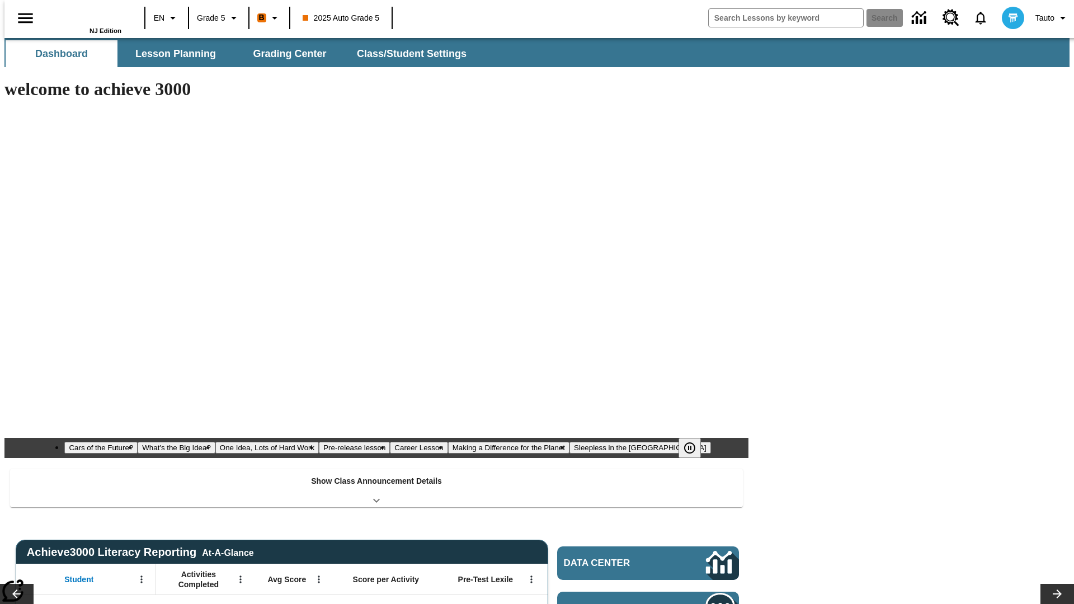 This screenshot has height=604, width=1074. What do you see at coordinates (1013, 18) in the screenshot?
I see `img: avatar image` at bounding box center [1013, 18].